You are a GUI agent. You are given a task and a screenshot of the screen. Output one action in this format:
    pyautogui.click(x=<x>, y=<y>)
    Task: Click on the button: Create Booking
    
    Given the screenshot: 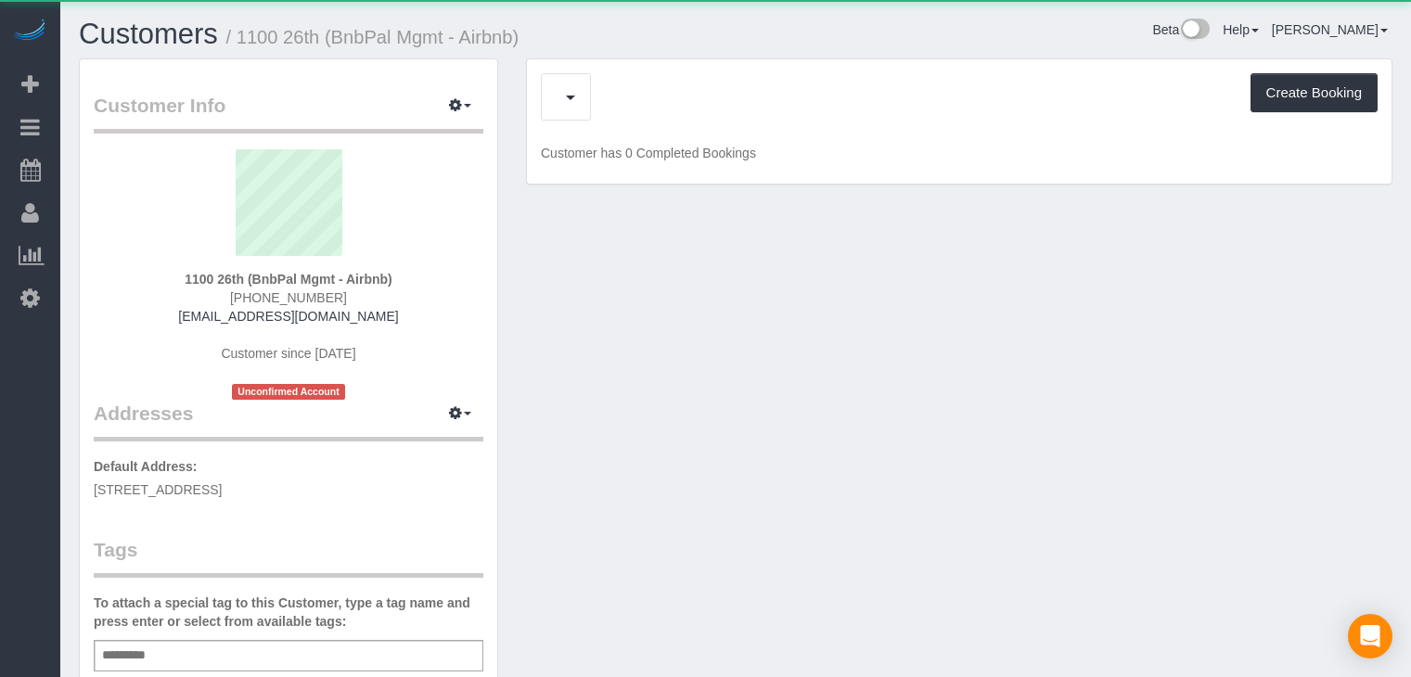 What is the action you would take?
    pyautogui.click(x=1313, y=93)
    